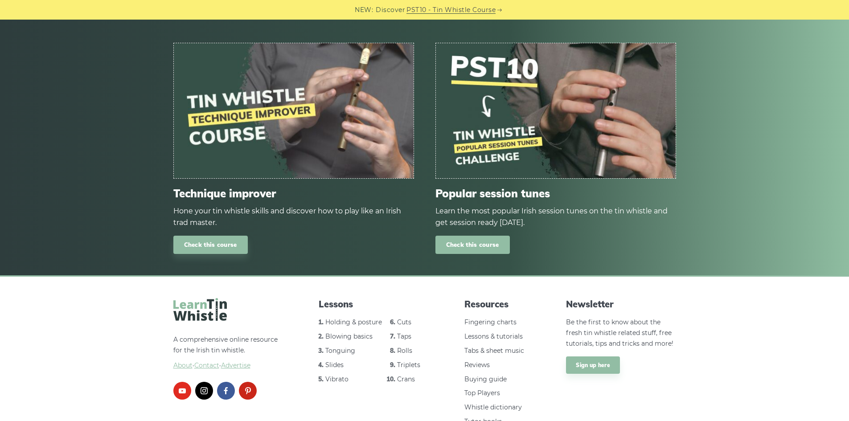  Describe the element at coordinates (409, 365) in the screenshot. I see `a: Triplets` at that location.